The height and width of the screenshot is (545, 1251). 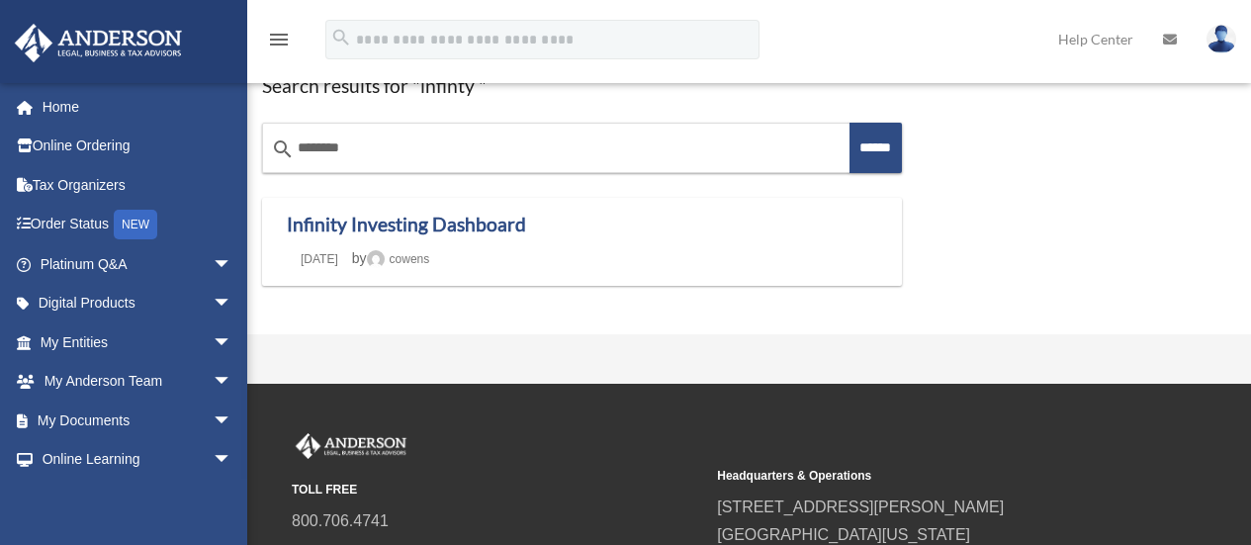 What do you see at coordinates (279, 40) in the screenshot?
I see `i: menu` at bounding box center [279, 40].